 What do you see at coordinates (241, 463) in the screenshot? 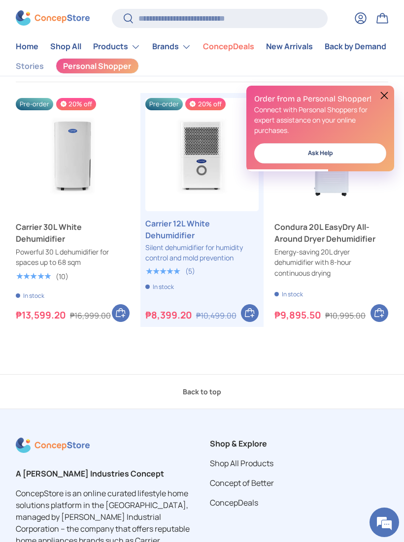
I see `a: Shop All Products` at bounding box center [241, 463].